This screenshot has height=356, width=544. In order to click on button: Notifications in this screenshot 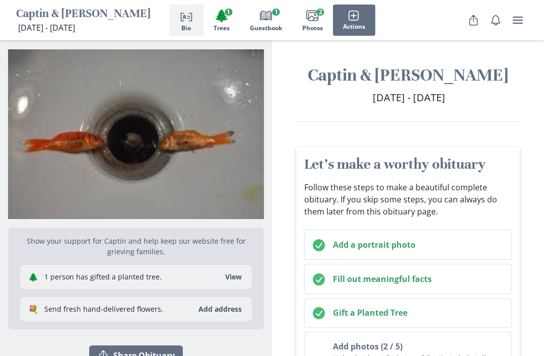, I will do `click(495, 20)`.